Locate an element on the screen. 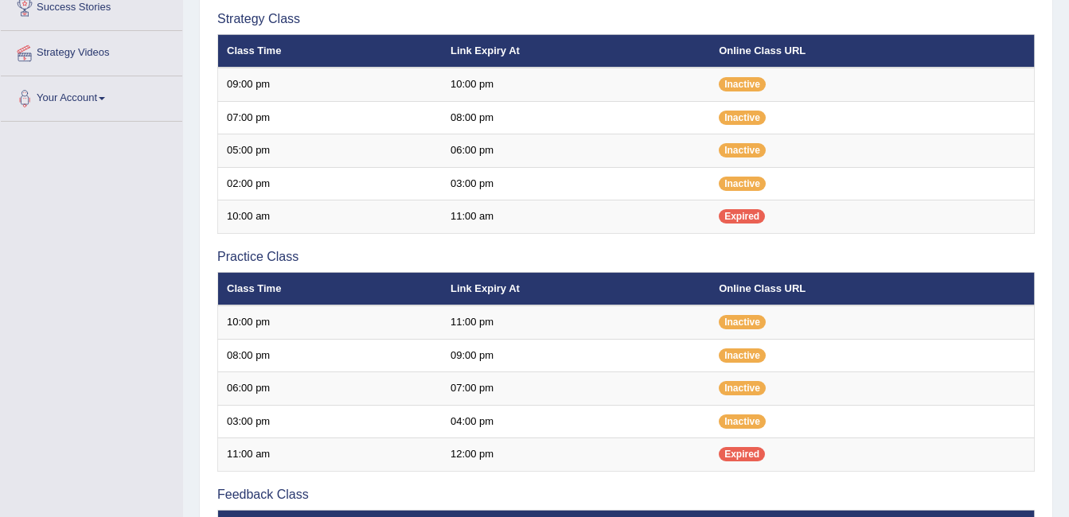 The height and width of the screenshot is (517, 1069). h3: Strategy Class is located at coordinates (625, 19).